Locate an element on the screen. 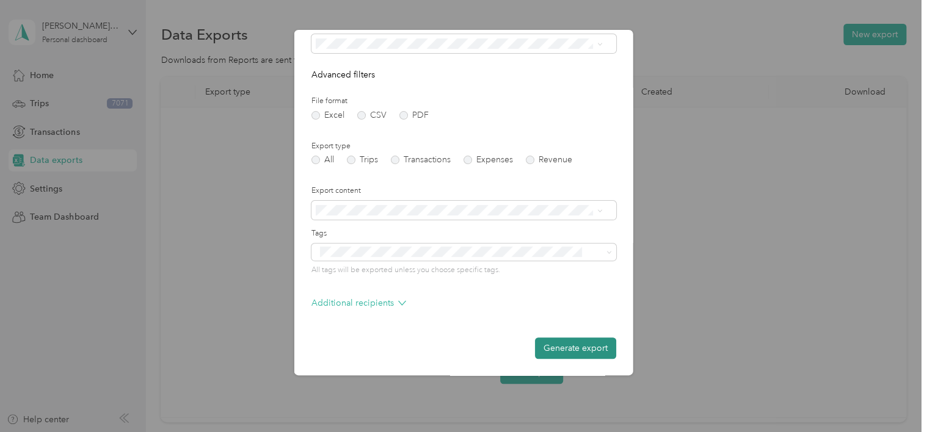 The image size is (927, 432). p: Advanced filters is located at coordinates (464, 75).